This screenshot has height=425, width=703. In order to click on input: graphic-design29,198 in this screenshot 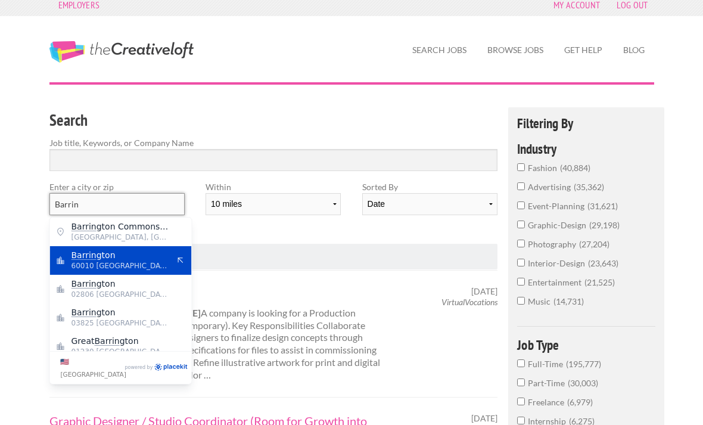, I will do `click(521, 224)`.